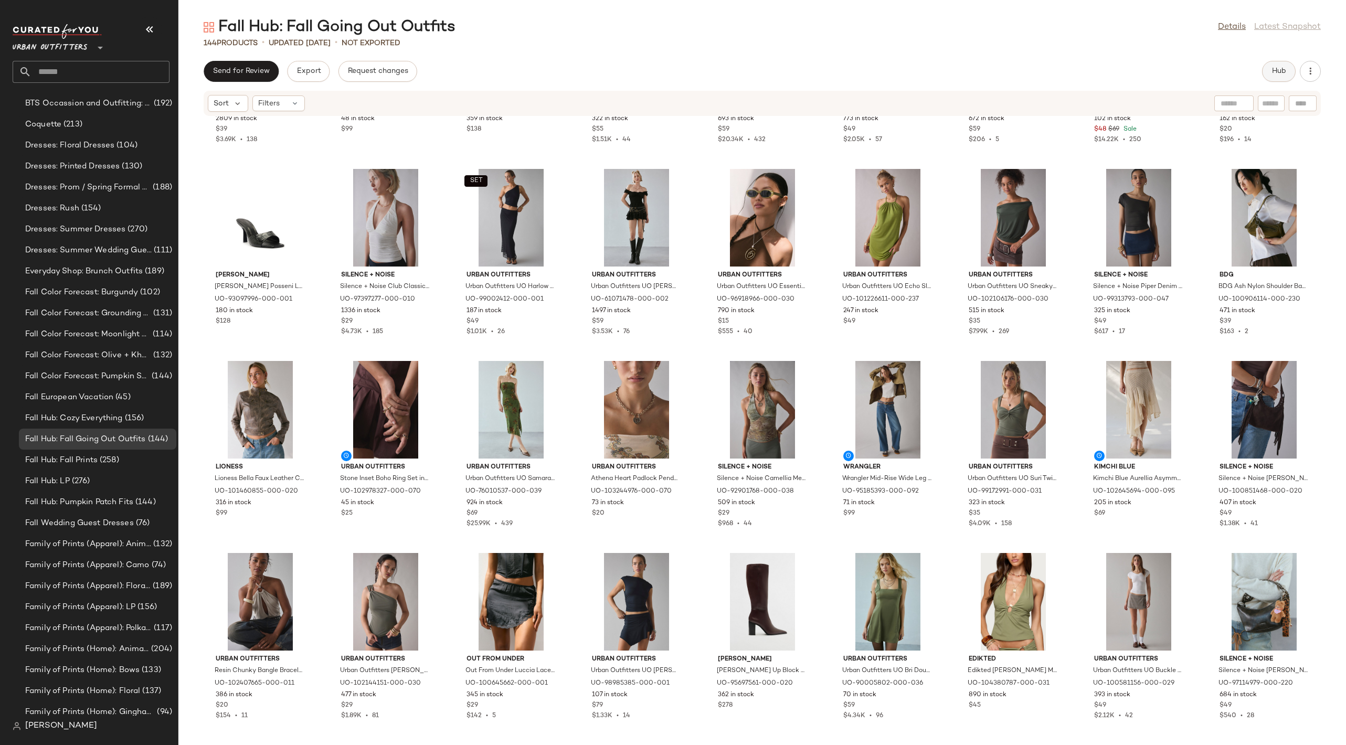 This screenshot has height=745, width=1346. I want to click on span: 471 in stock, so click(1237, 311).